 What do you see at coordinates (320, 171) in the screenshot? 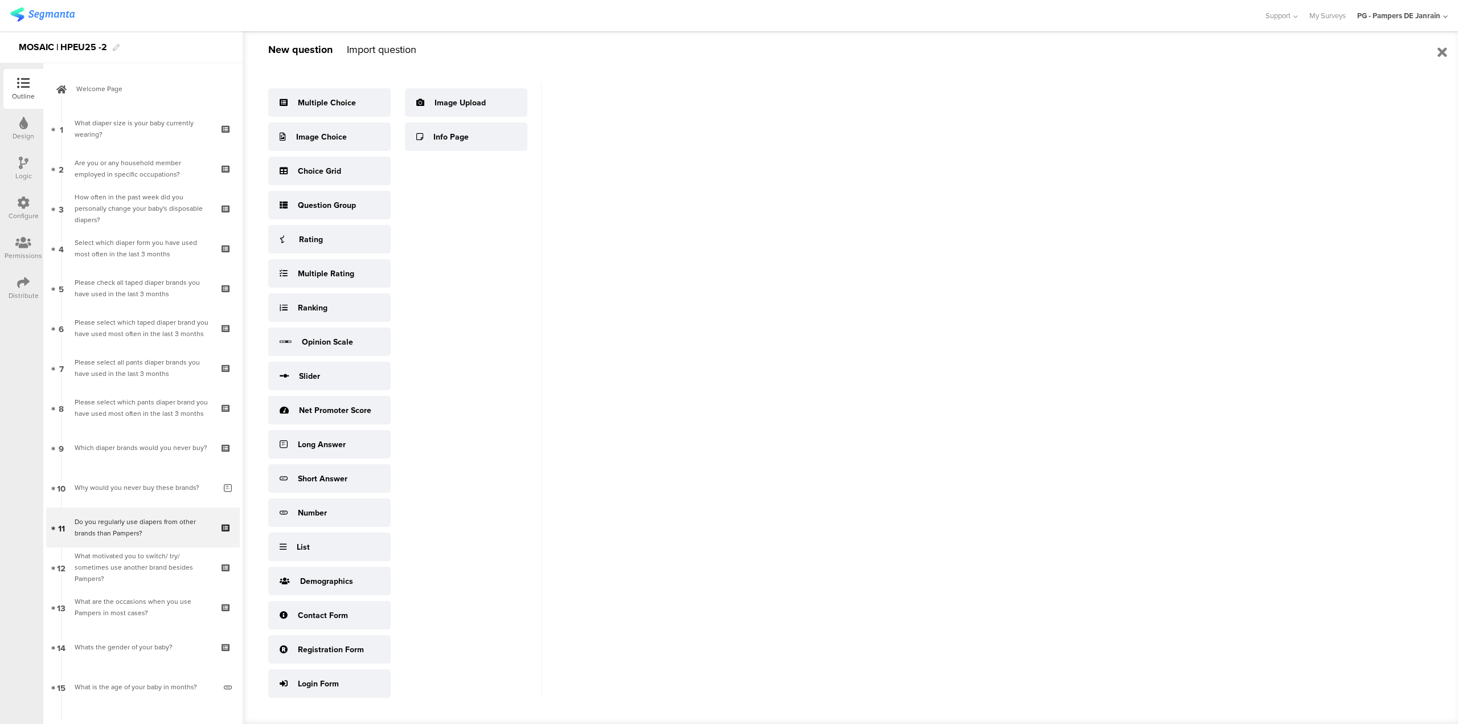
I see `div: Choice Grid` at bounding box center [320, 171].